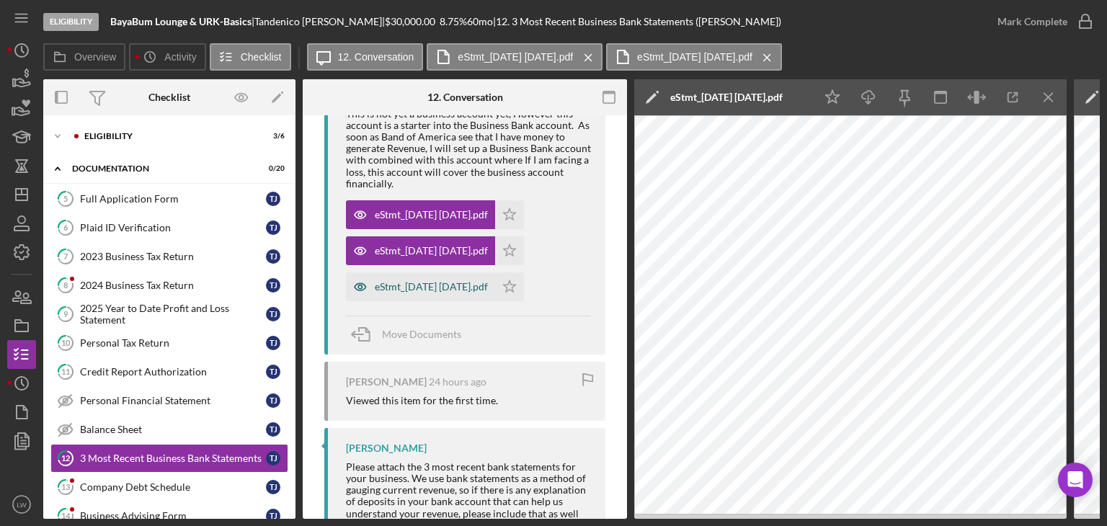 The width and height of the screenshot is (1107, 526). I want to click on div: 0 / 20, so click(272, 169).